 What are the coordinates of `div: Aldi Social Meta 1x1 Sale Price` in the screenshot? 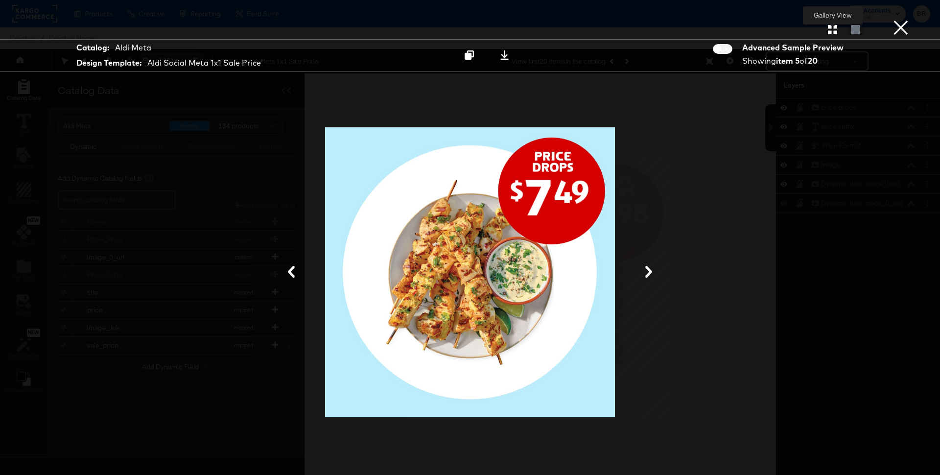 It's located at (204, 63).